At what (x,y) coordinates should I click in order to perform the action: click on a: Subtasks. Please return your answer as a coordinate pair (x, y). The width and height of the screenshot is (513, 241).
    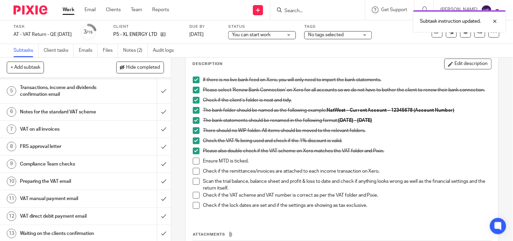
    Looking at the image, I should click on (26, 50).